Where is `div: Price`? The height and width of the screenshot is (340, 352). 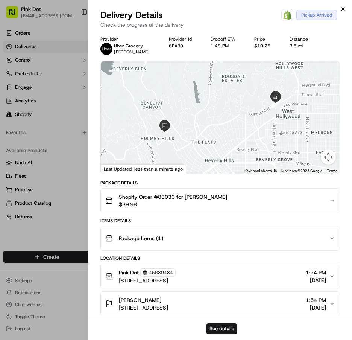 div: Price is located at coordinates (269, 39).